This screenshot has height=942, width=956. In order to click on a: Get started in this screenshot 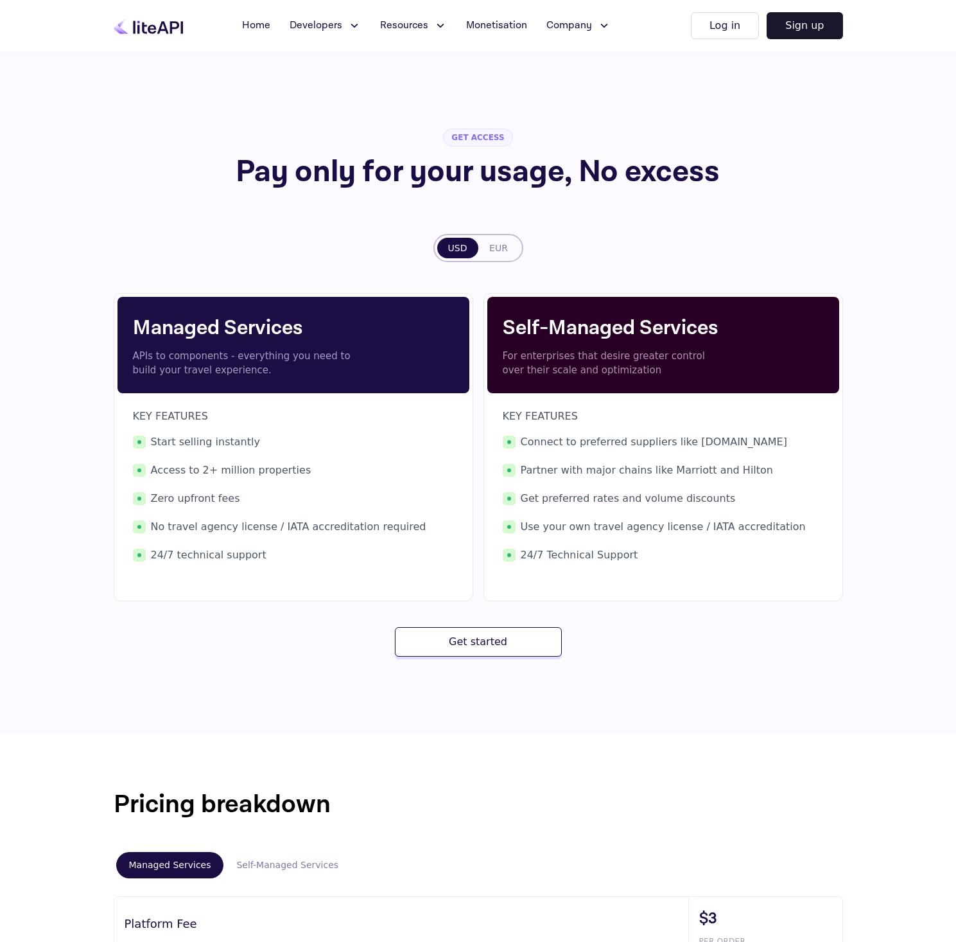, I will do `click(478, 642)`.